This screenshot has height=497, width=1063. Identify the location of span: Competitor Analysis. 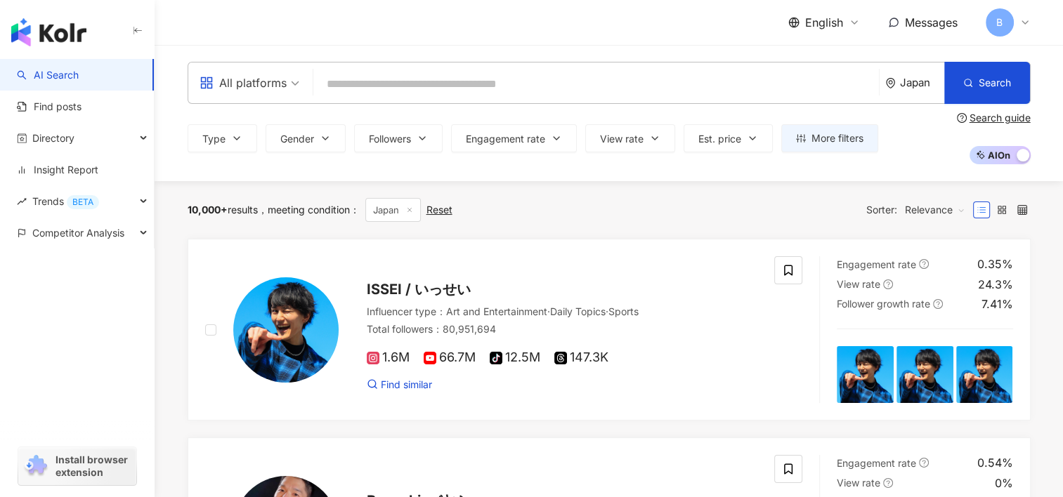
(78, 233).